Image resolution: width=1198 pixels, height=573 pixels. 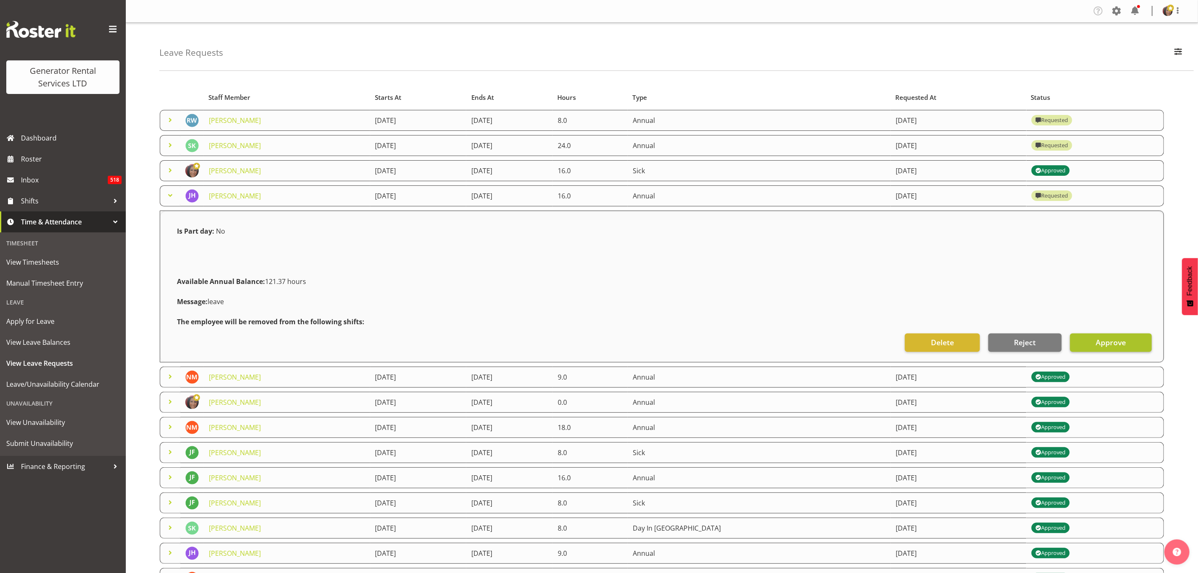 I want to click on a: View Timesheets, so click(x=63, y=262).